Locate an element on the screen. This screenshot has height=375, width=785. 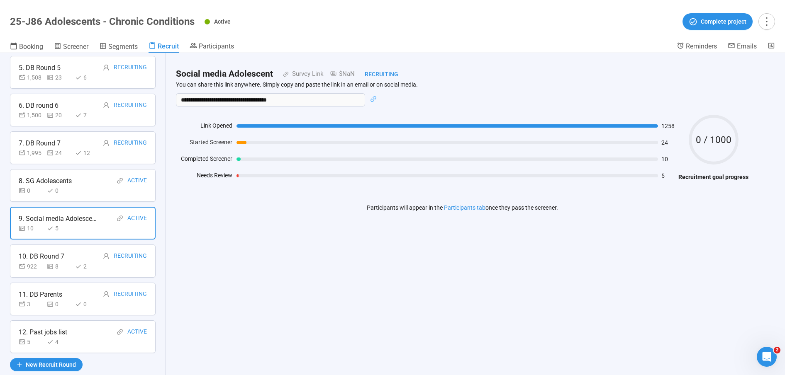
div: 922 is located at coordinates (31, 267).